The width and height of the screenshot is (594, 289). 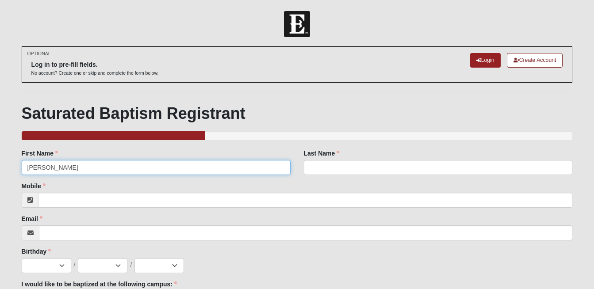 I want to click on label: Birthday, so click(x=36, y=252).